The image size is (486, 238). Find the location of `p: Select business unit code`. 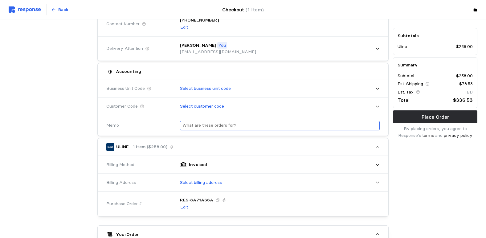

p: Select business unit code is located at coordinates (205, 89).